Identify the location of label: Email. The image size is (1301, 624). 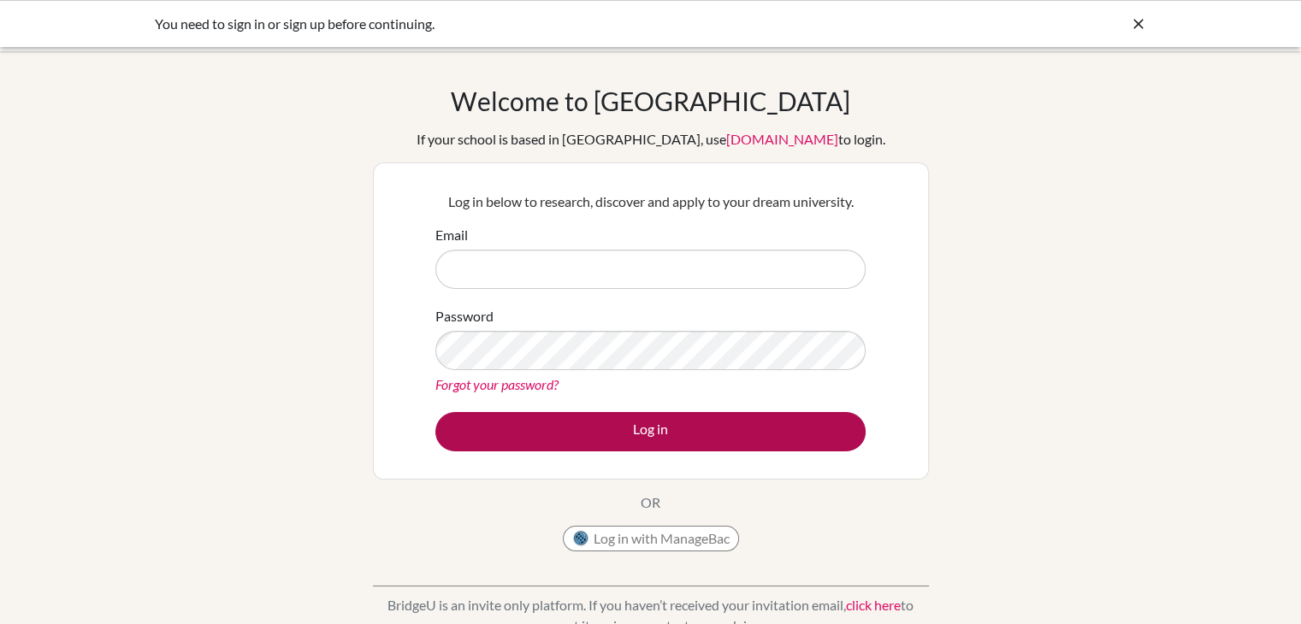
(452, 235).